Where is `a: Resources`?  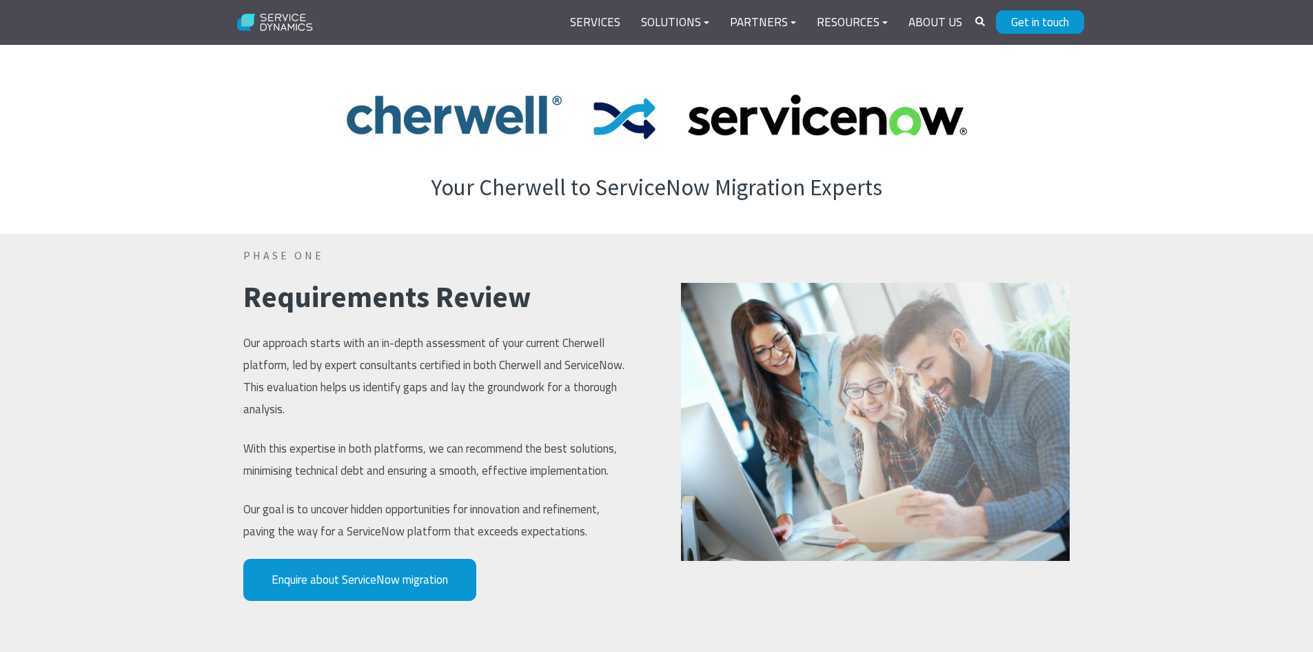
a: Resources is located at coordinates (852, 23).